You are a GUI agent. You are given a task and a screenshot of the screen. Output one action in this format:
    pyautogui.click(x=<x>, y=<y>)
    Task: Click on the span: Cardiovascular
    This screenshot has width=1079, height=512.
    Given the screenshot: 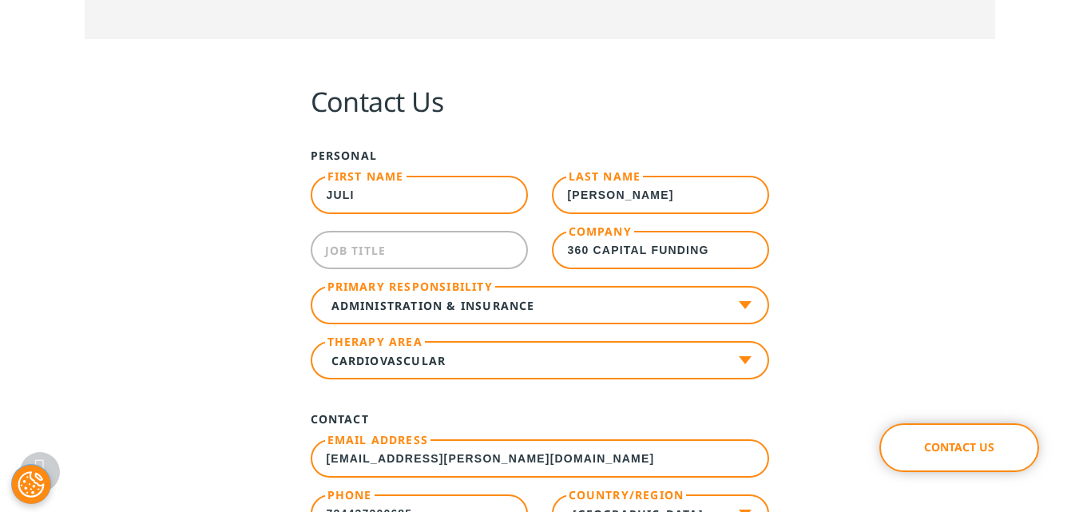 What is the action you would take?
    pyautogui.click(x=540, y=360)
    